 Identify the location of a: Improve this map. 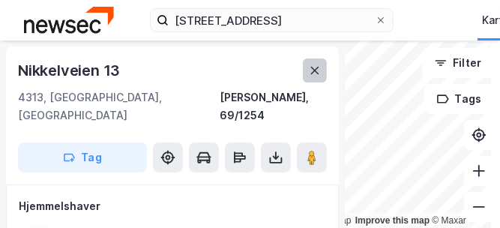
(392, 220).